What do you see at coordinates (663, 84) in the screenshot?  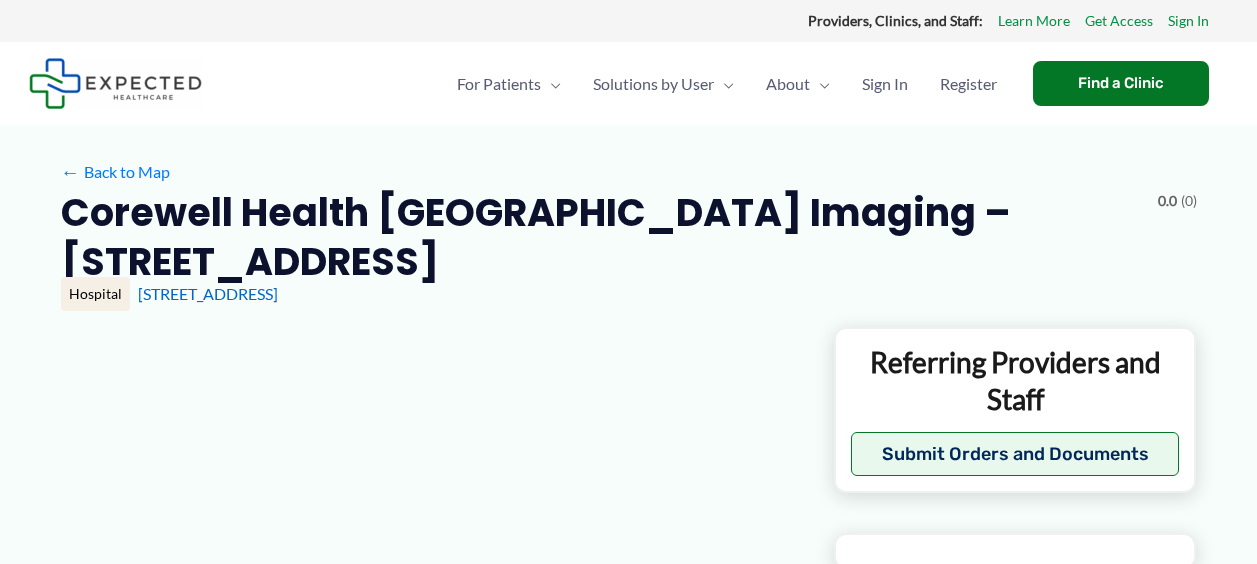 I see `a: Solutions by UserMenu Toggle` at bounding box center [663, 84].